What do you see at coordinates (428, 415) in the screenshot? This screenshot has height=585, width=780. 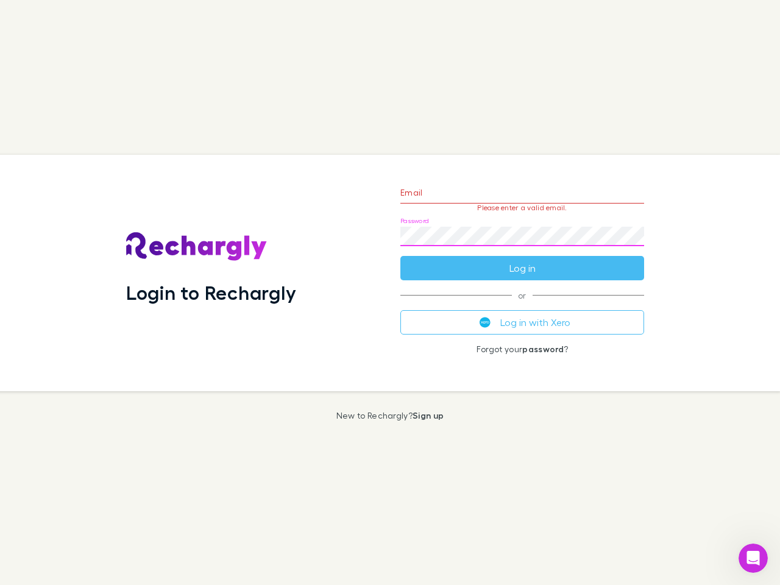 I see `a: Sign up` at bounding box center [428, 415].